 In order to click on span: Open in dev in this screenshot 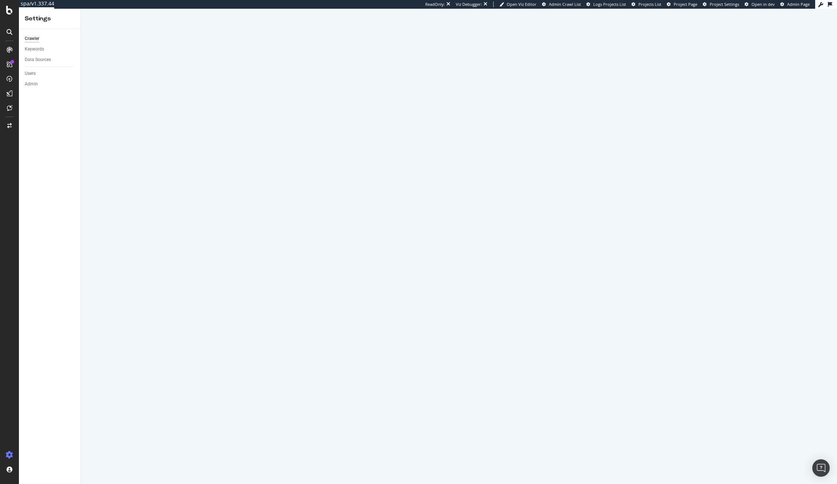, I will do `click(763, 4)`.